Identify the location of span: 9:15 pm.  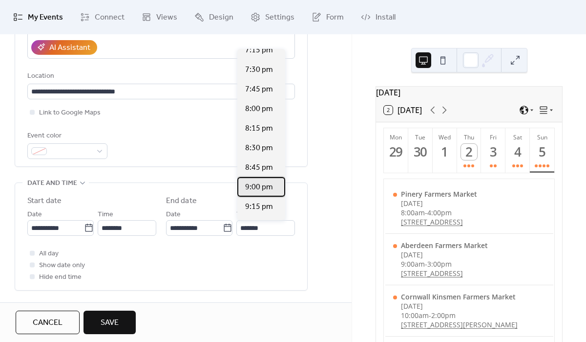
(259, 207).